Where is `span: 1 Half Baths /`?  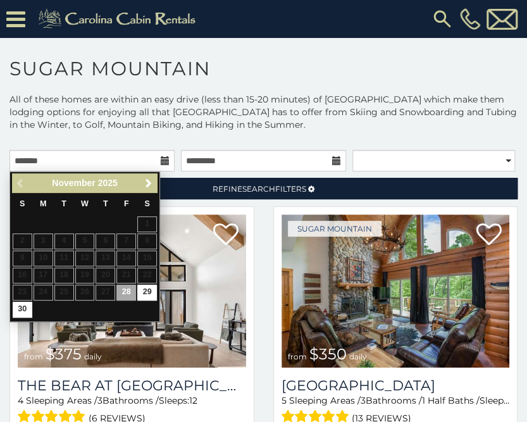 span: 1 Half Baths / is located at coordinates (450, 401).